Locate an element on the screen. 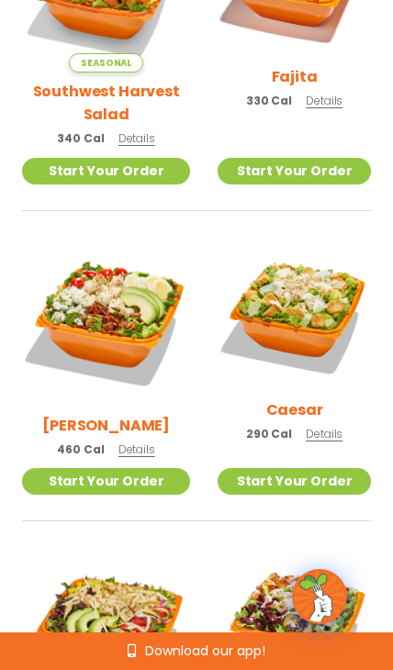  span: 460 Cal is located at coordinates (80, 450).